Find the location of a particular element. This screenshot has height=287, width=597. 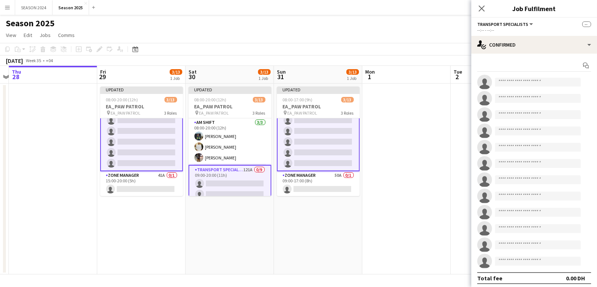

span: View is located at coordinates (11, 35).